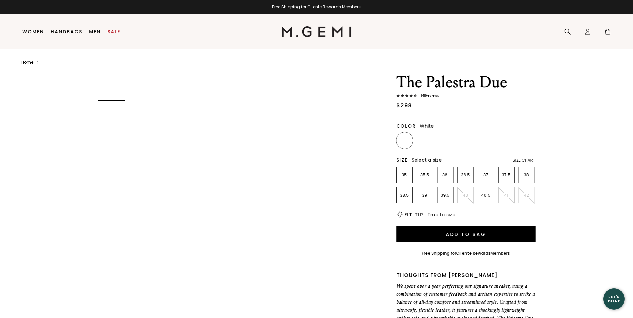 This screenshot has height=318, width=633. What do you see at coordinates (33, 32) in the screenshot?
I see `a: Women` at bounding box center [33, 32].